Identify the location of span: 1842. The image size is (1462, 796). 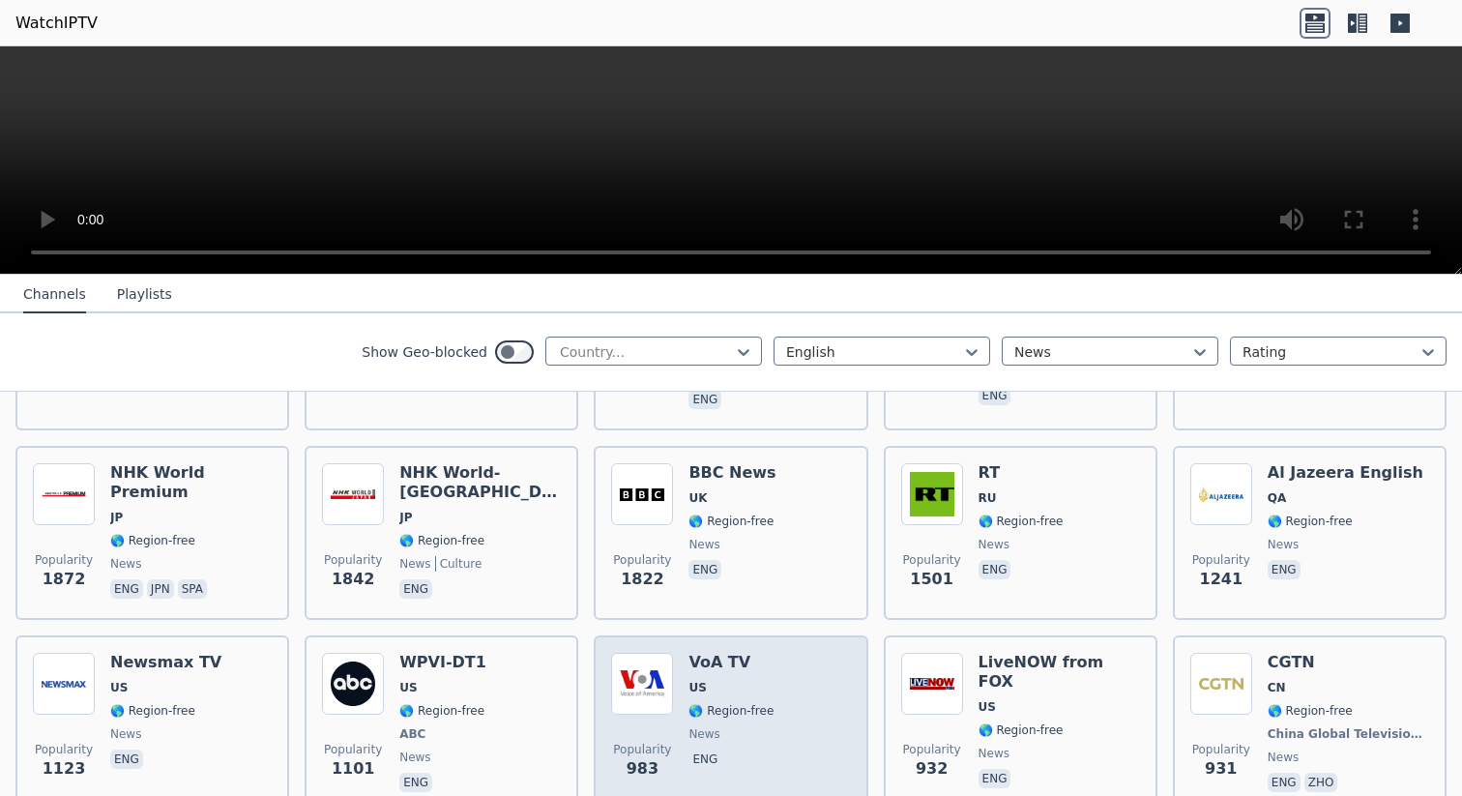
(353, 579).